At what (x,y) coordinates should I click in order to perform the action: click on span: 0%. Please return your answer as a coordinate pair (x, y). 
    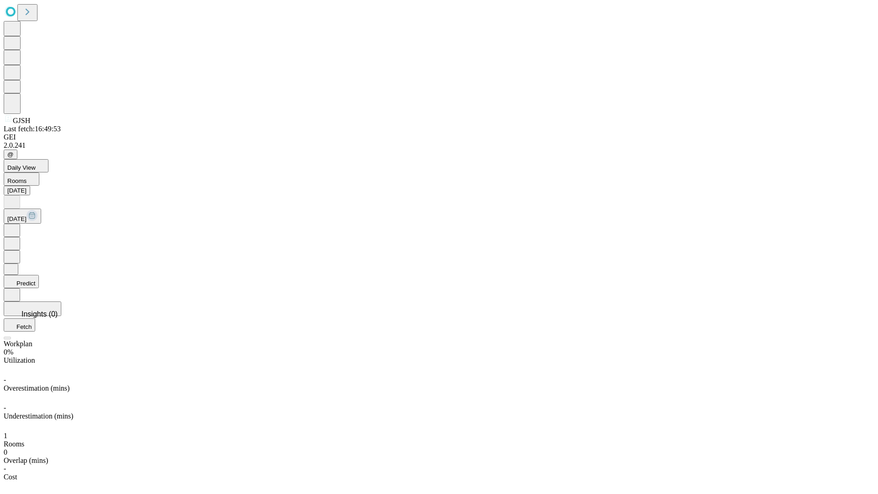
    Looking at the image, I should click on (8, 352).